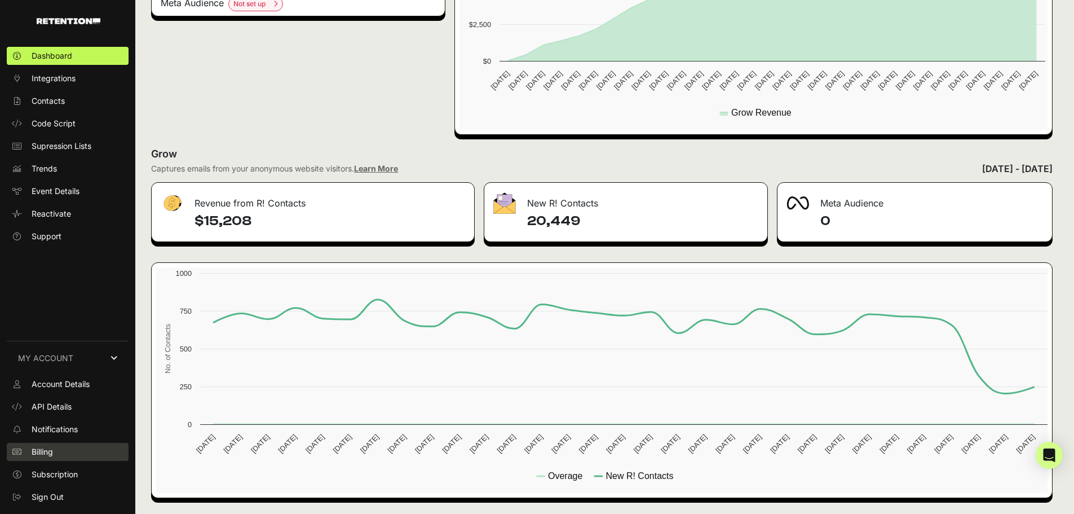  Describe the element at coordinates (931, 221) in the screenshot. I see `h4: 0` at that location.